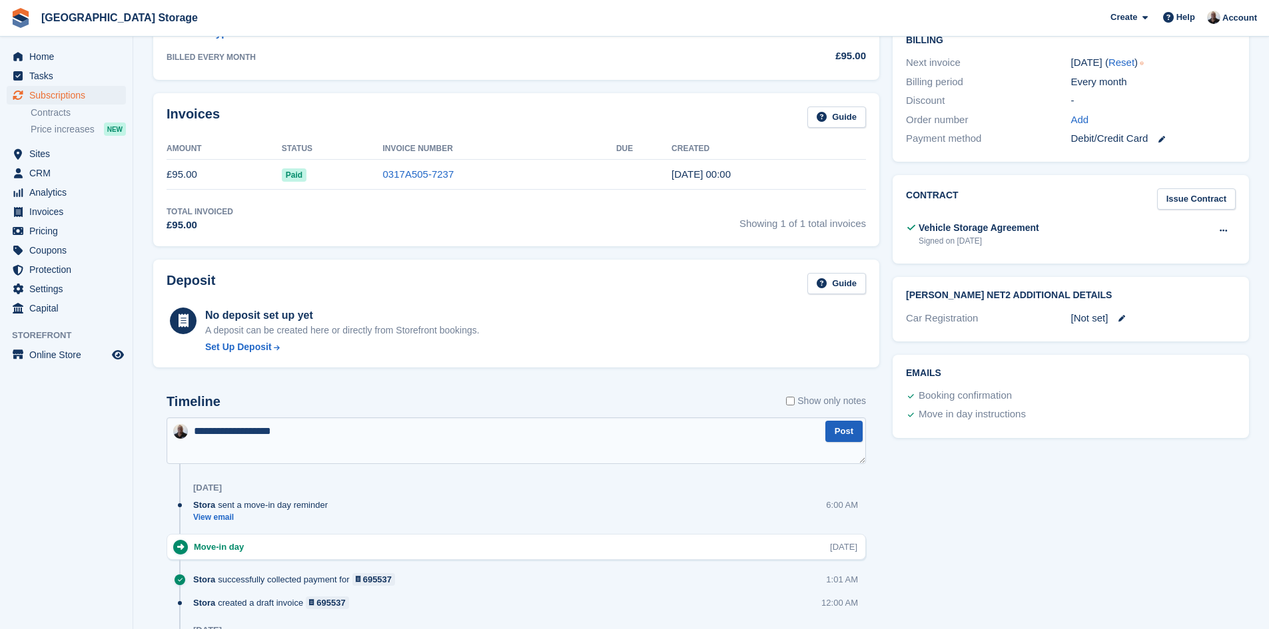  Describe the element at coordinates (1070, 39) in the screenshot. I see `h2: Billing` at that location.